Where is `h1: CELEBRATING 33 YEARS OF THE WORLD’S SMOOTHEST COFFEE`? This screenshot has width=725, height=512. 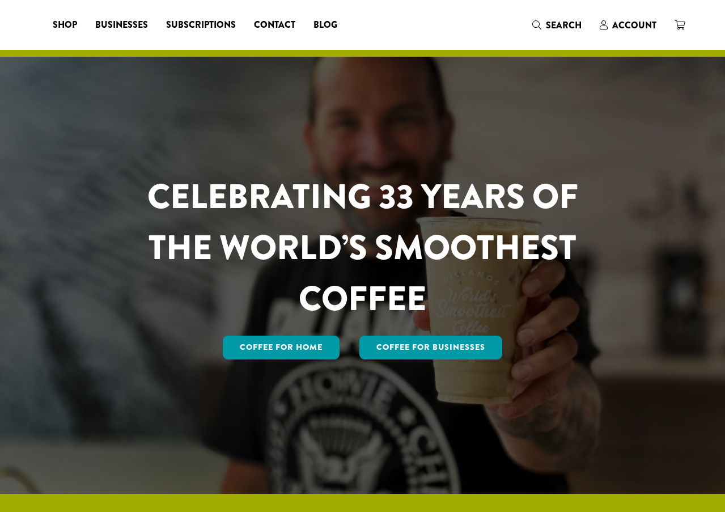 h1: CELEBRATING 33 YEARS OF THE WORLD’S SMOOTHEST COFFEE is located at coordinates (363, 248).